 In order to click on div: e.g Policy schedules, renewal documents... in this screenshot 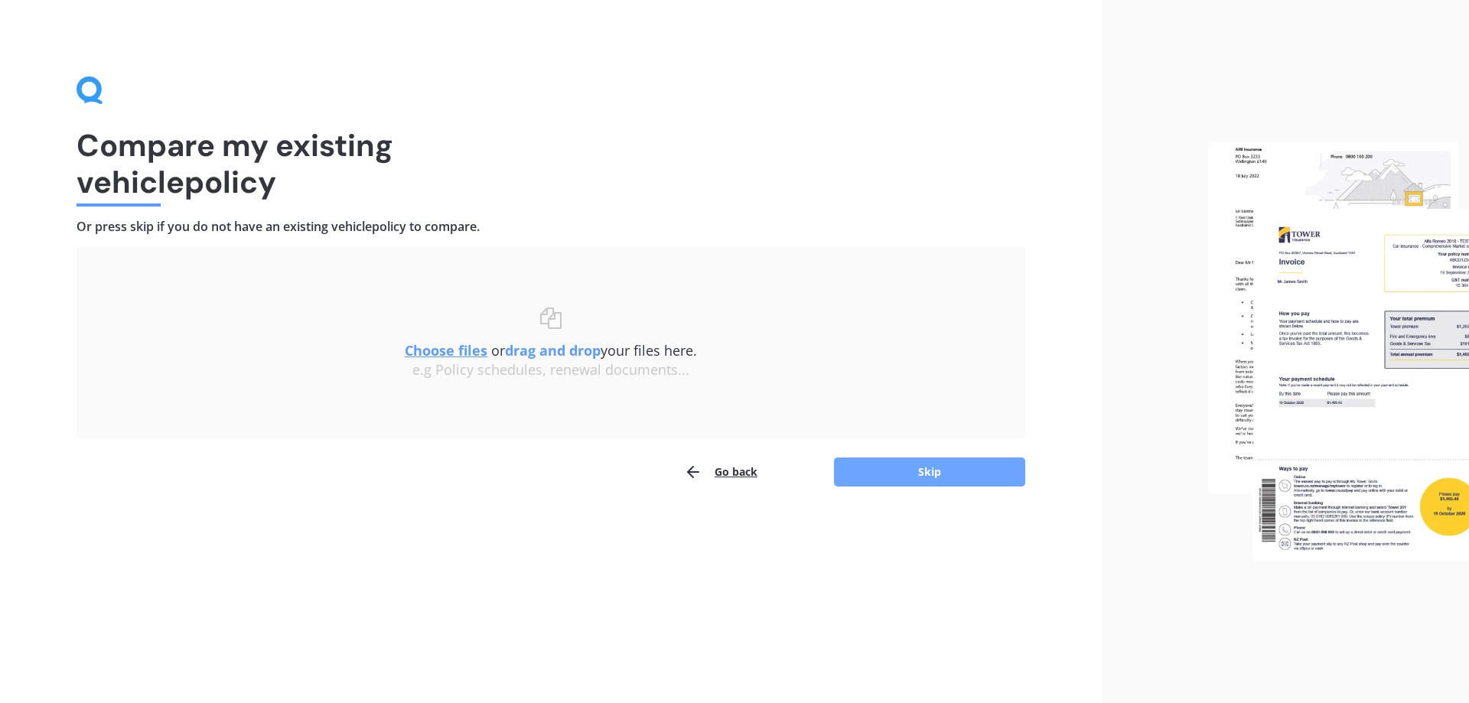, I will do `click(551, 370)`.